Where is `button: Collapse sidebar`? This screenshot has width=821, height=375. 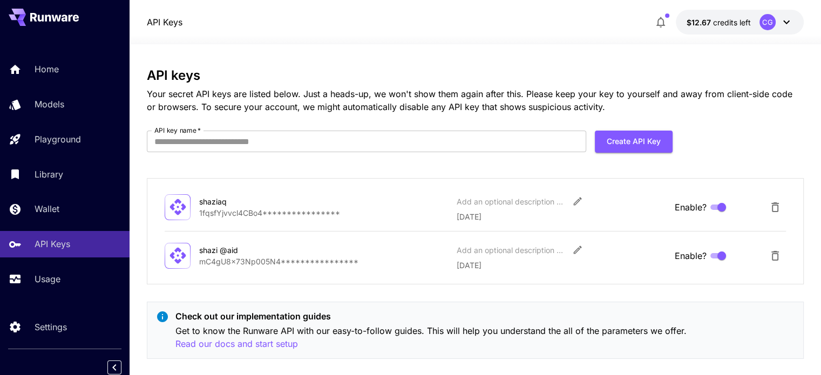 button: Collapse sidebar is located at coordinates (114, 368).